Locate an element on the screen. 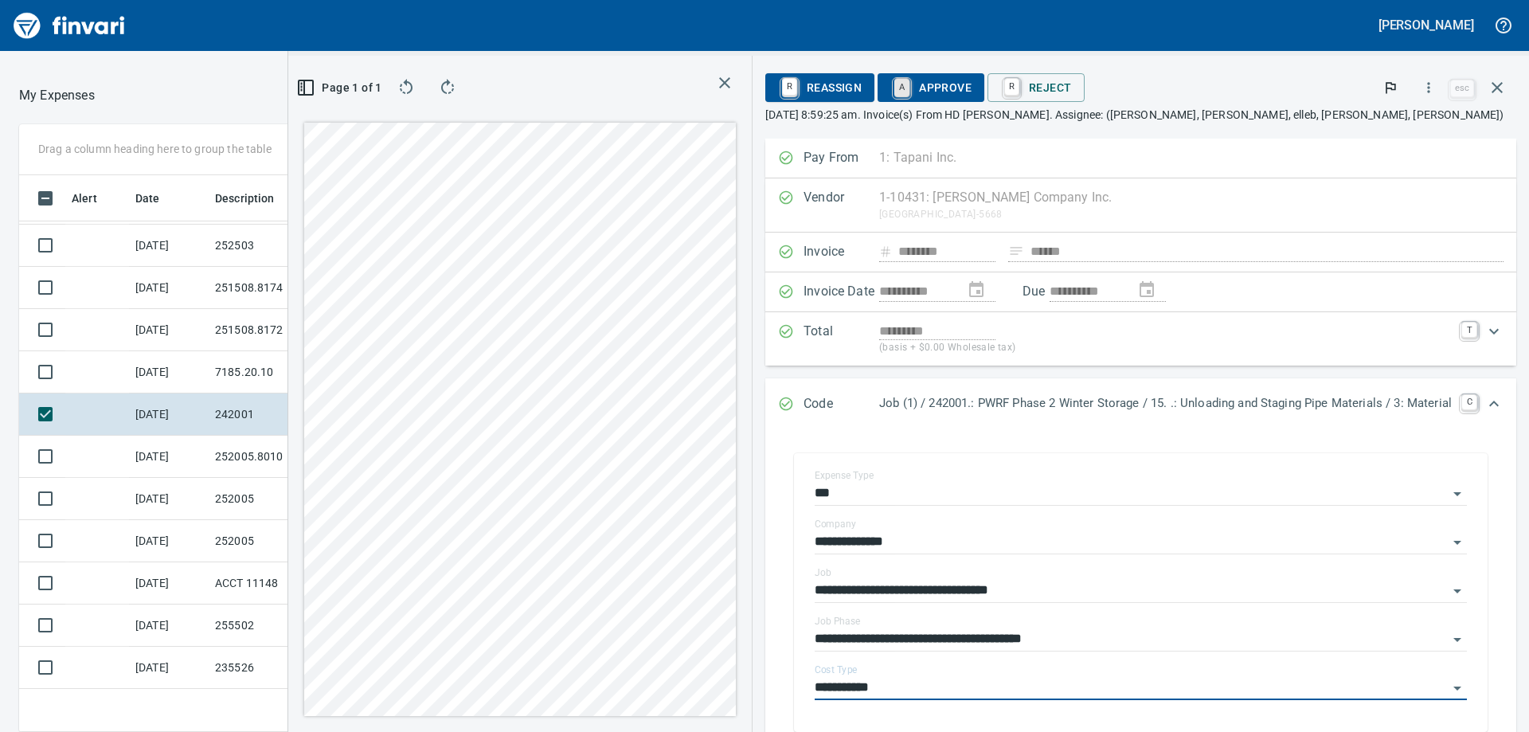 The height and width of the screenshot is (732, 1529). td: 242001 is located at coordinates (280, 414).